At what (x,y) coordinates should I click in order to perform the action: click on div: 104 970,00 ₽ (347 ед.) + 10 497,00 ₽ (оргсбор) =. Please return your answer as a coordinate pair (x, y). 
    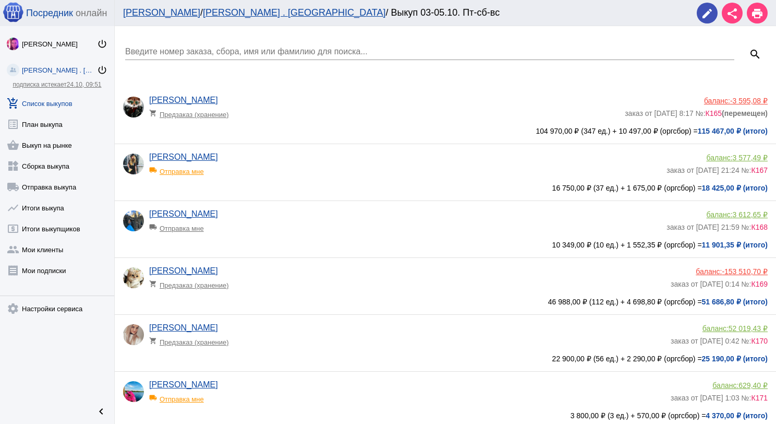
    Looking at the image, I should click on (446, 131).